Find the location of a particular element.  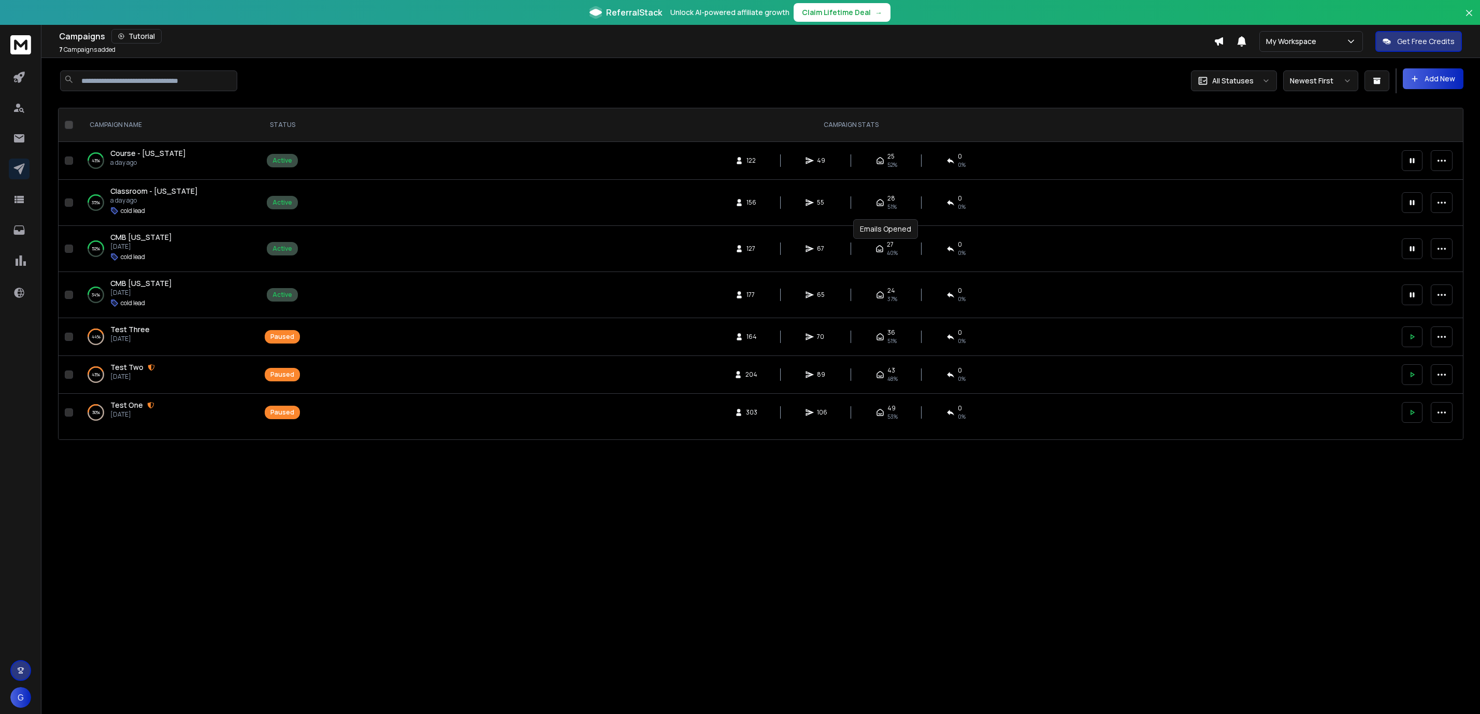

span: Test Three is located at coordinates (130, 329).